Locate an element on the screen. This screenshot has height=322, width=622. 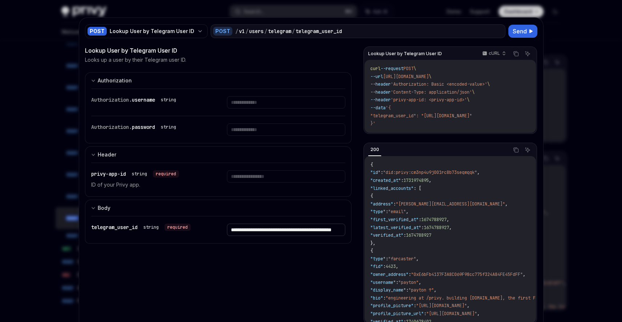
span: POST is located at coordinates (409, 69).